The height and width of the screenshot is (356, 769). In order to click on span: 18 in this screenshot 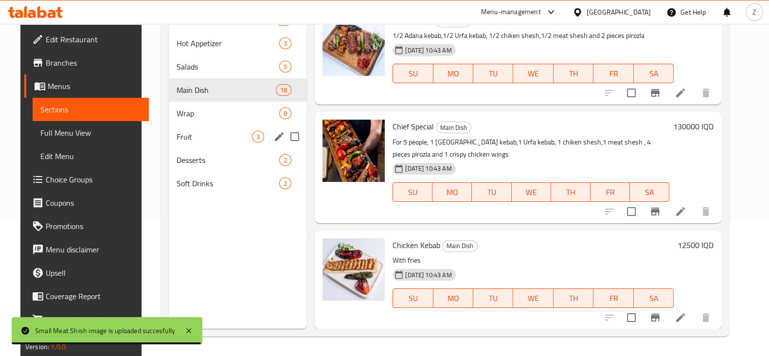, I will do `click(284, 90)`.